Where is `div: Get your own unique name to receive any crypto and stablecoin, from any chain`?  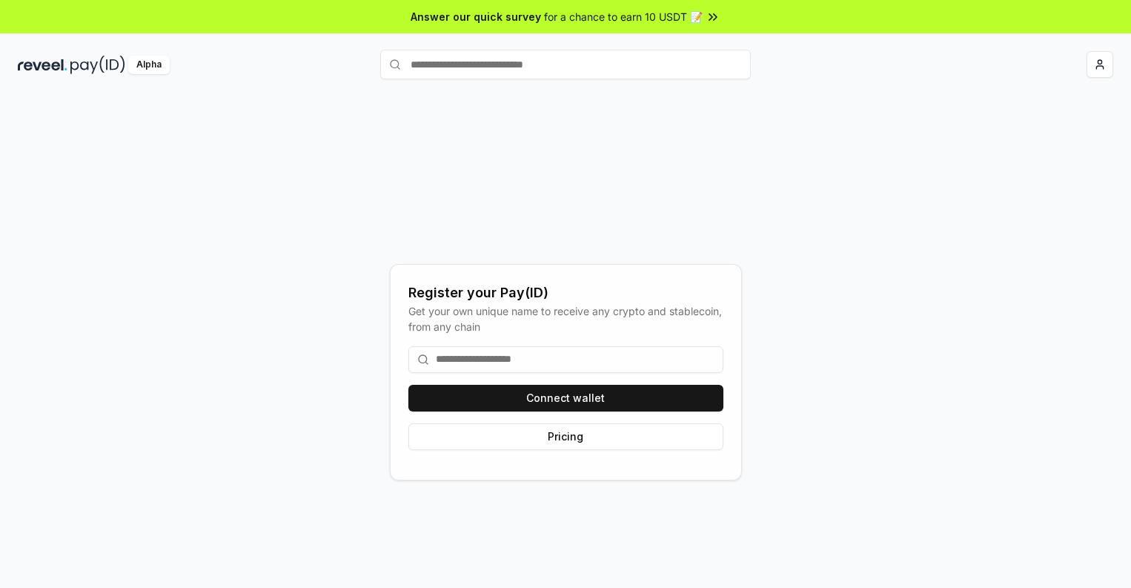
div: Get your own unique name to receive any crypto and stablecoin, from any chain is located at coordinates (566, 319).